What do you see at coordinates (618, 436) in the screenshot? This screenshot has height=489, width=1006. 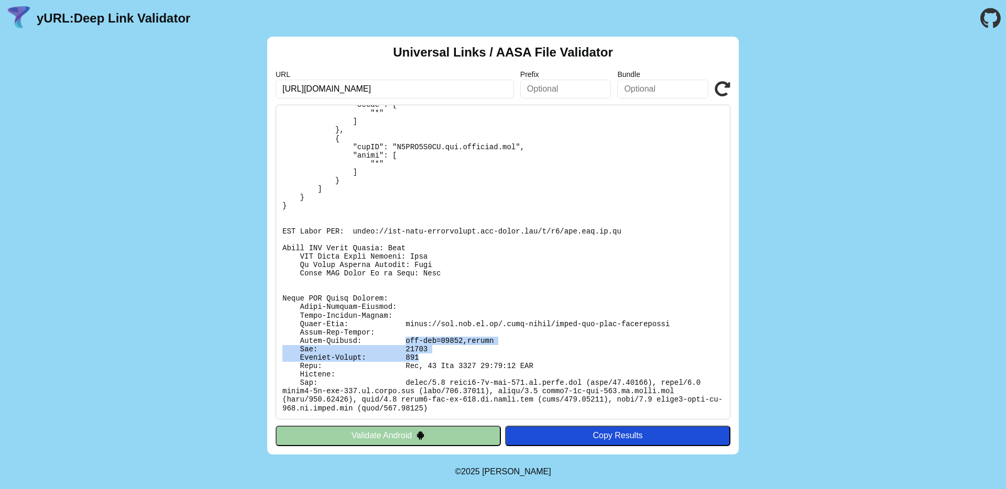 I see `div: Copy Results` at bounding box center [618, 436].